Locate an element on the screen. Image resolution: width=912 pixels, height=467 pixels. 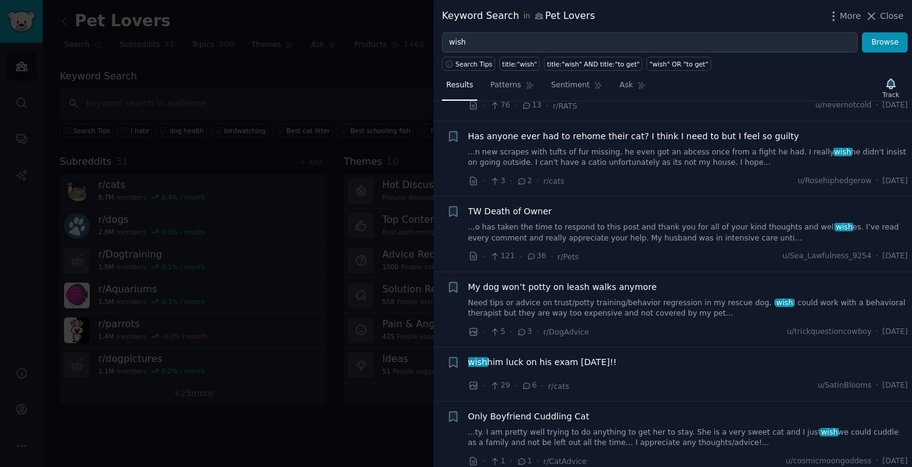
span: 29 is located at coordinates (499, 386).